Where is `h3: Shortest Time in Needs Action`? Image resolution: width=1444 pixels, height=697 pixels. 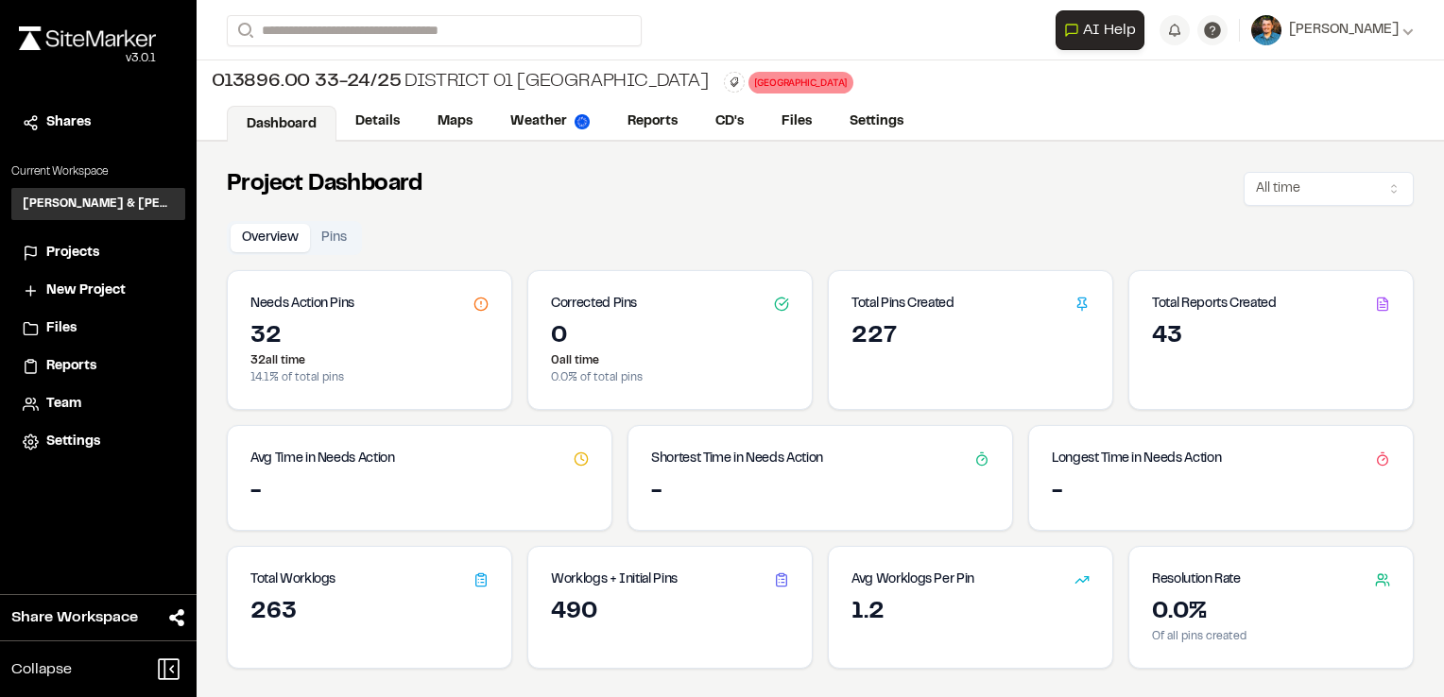 h3: Shortest Time in Needs Action is located at coordinates (737, 459).